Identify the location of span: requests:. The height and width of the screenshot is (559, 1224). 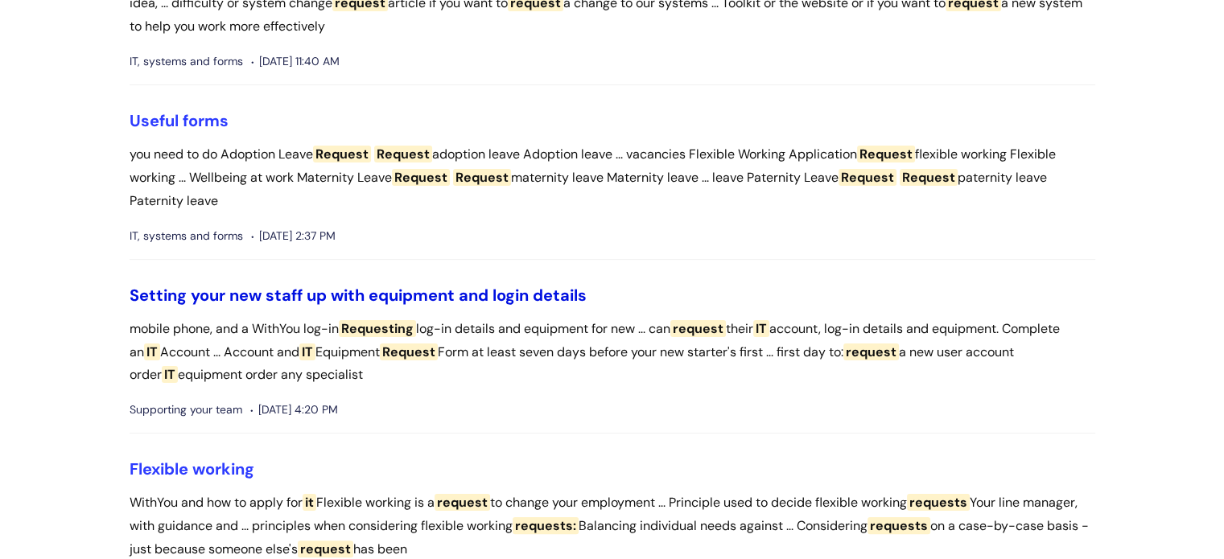
(546, 526).